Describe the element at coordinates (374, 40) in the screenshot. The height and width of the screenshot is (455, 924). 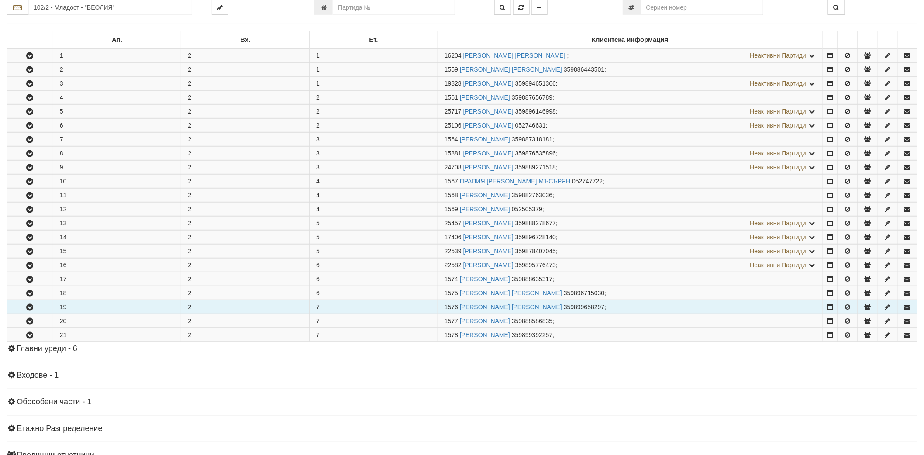
I see `td: Ет.: No sort applied, sorting is disabled` at that location.